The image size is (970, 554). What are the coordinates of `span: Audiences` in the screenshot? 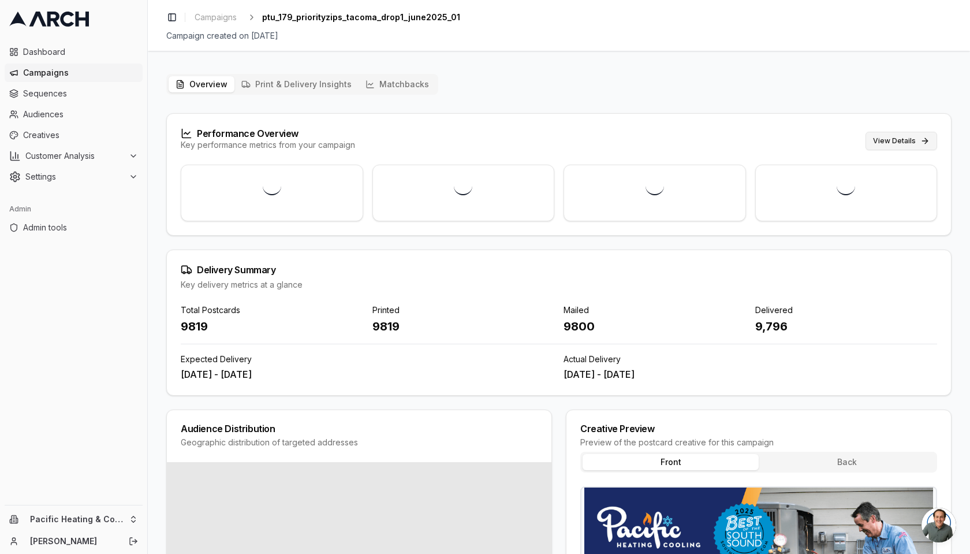 It's located at (80, 114).